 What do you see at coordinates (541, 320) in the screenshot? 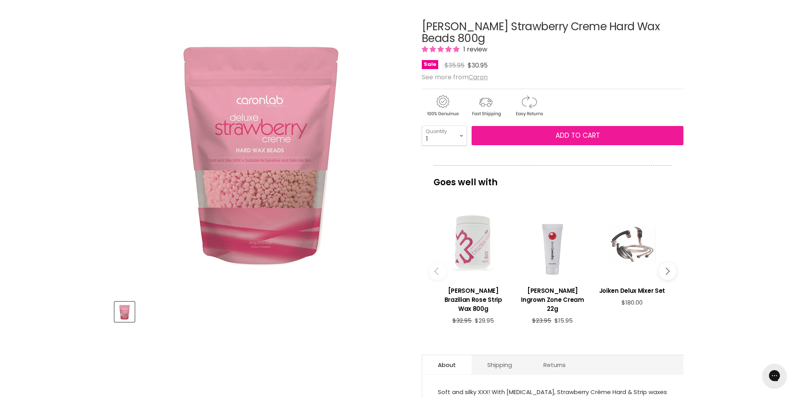
I see `span: $23.95` at bounding box center [541, 320].